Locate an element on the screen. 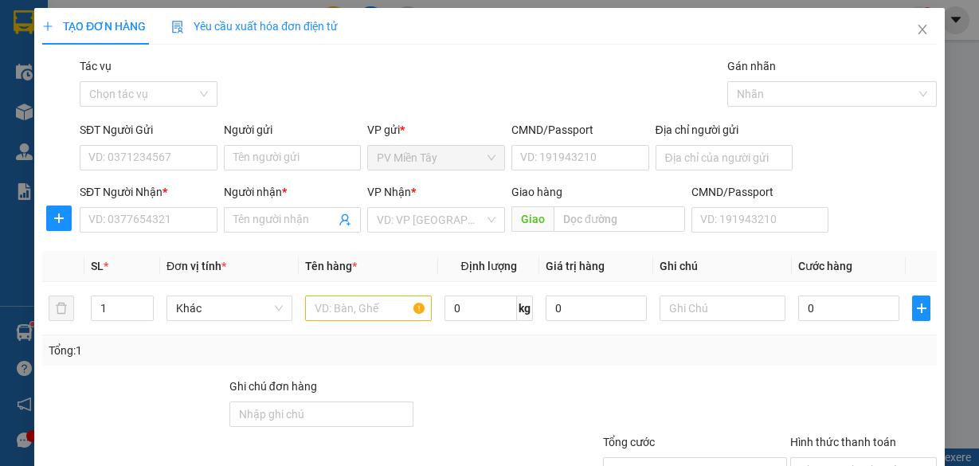 The height and width of the screenshot is (466, 979). span: VP Nhận is located at coordinates (389, 192).